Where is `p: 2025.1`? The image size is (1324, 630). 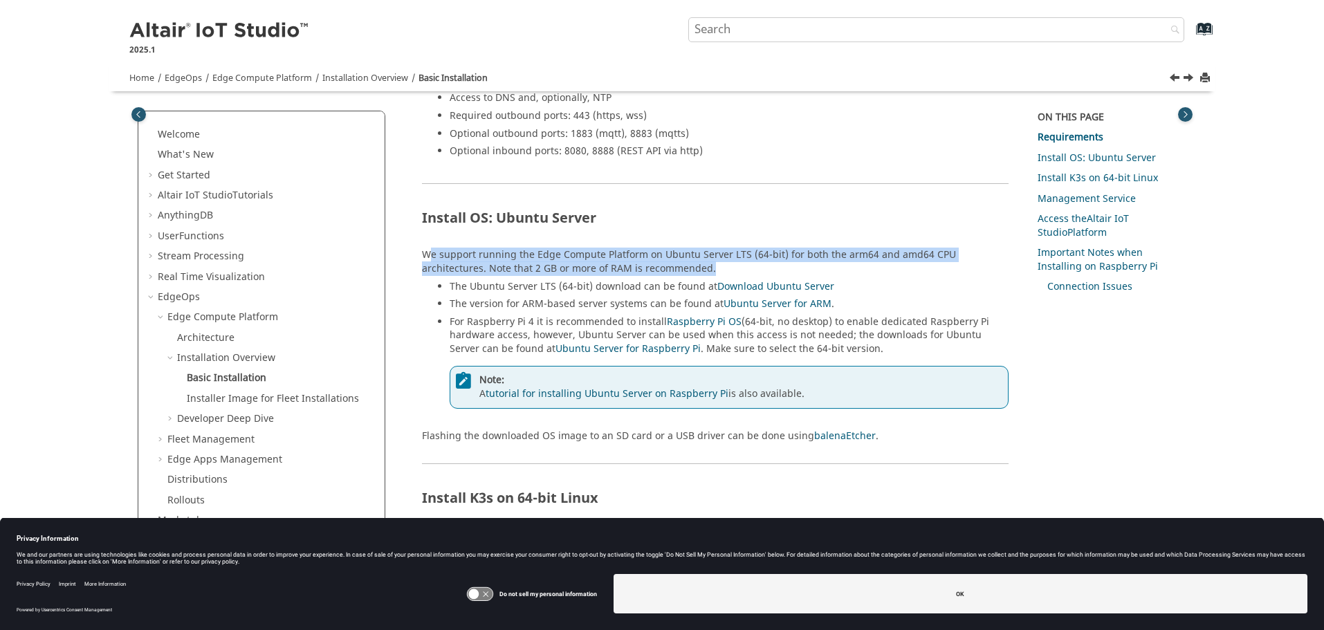
p: 2025.1 is located at coordinates (220, 50).